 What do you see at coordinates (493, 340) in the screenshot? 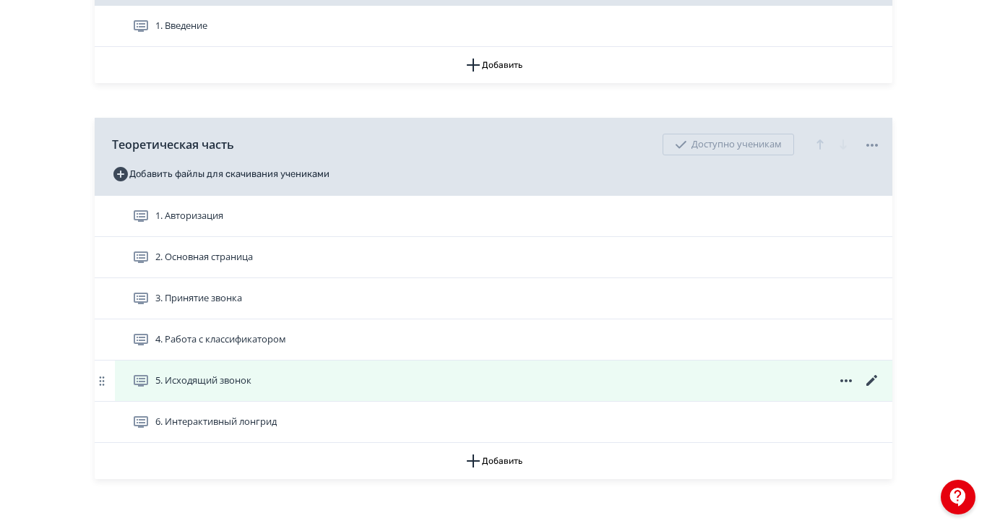
I see `div: 4. Работа с классификатором` at bounding box center [493, 340].